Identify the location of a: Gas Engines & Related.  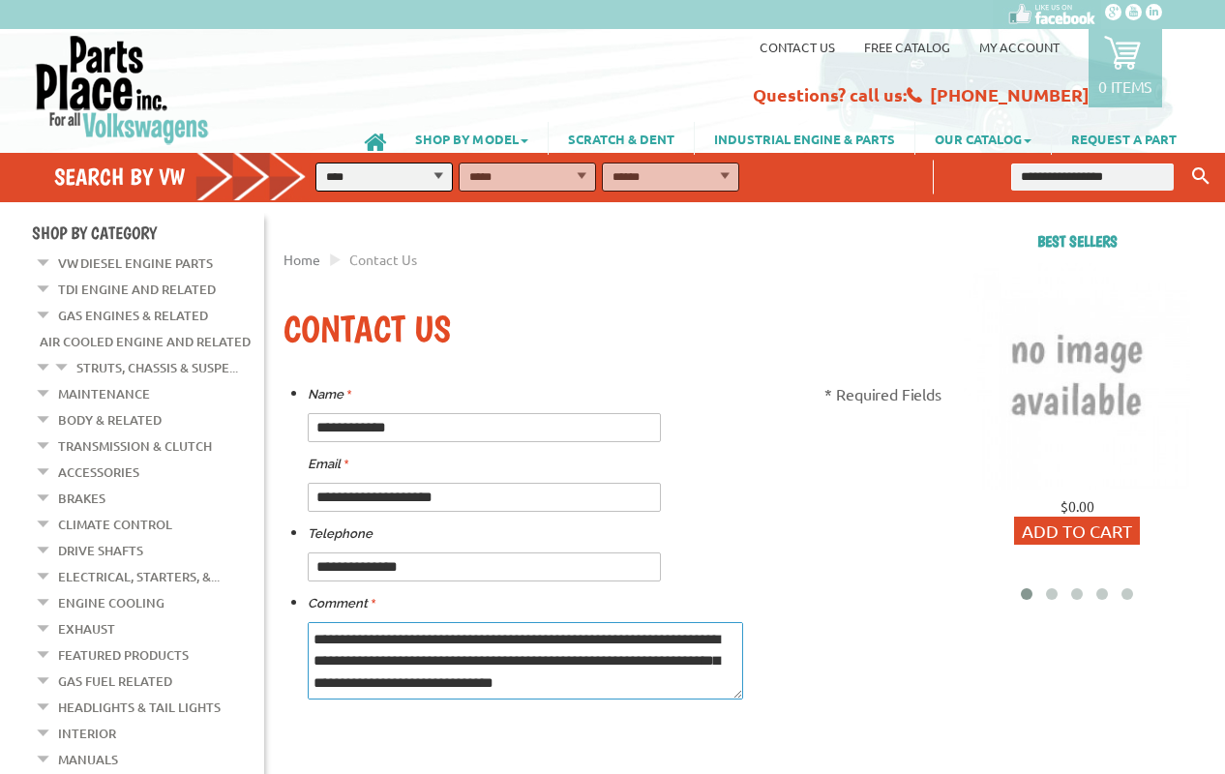
(133, 316).